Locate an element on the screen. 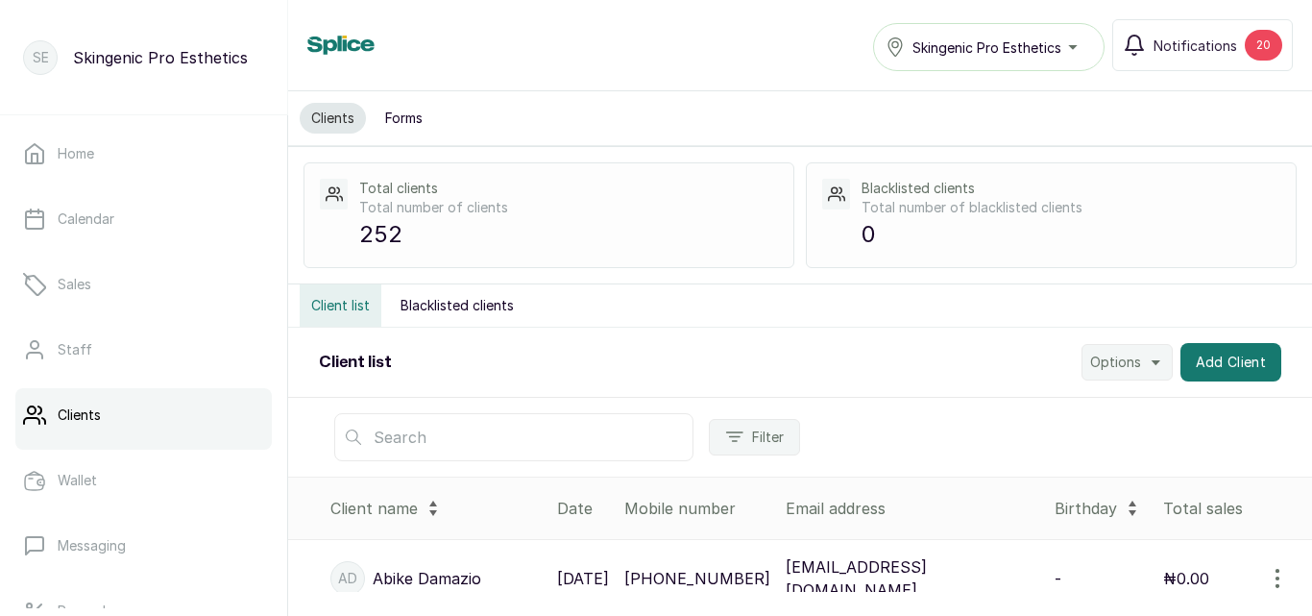 Image resolution: width=1312 pixels, height=616 pixels. p: Messaging is located at coordinates (91, 545).